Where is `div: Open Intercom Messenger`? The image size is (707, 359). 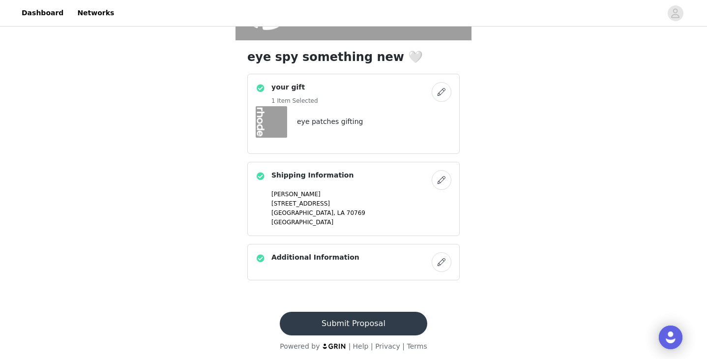
div: Open Intercom Messenger is located at coordinates (670, 337).